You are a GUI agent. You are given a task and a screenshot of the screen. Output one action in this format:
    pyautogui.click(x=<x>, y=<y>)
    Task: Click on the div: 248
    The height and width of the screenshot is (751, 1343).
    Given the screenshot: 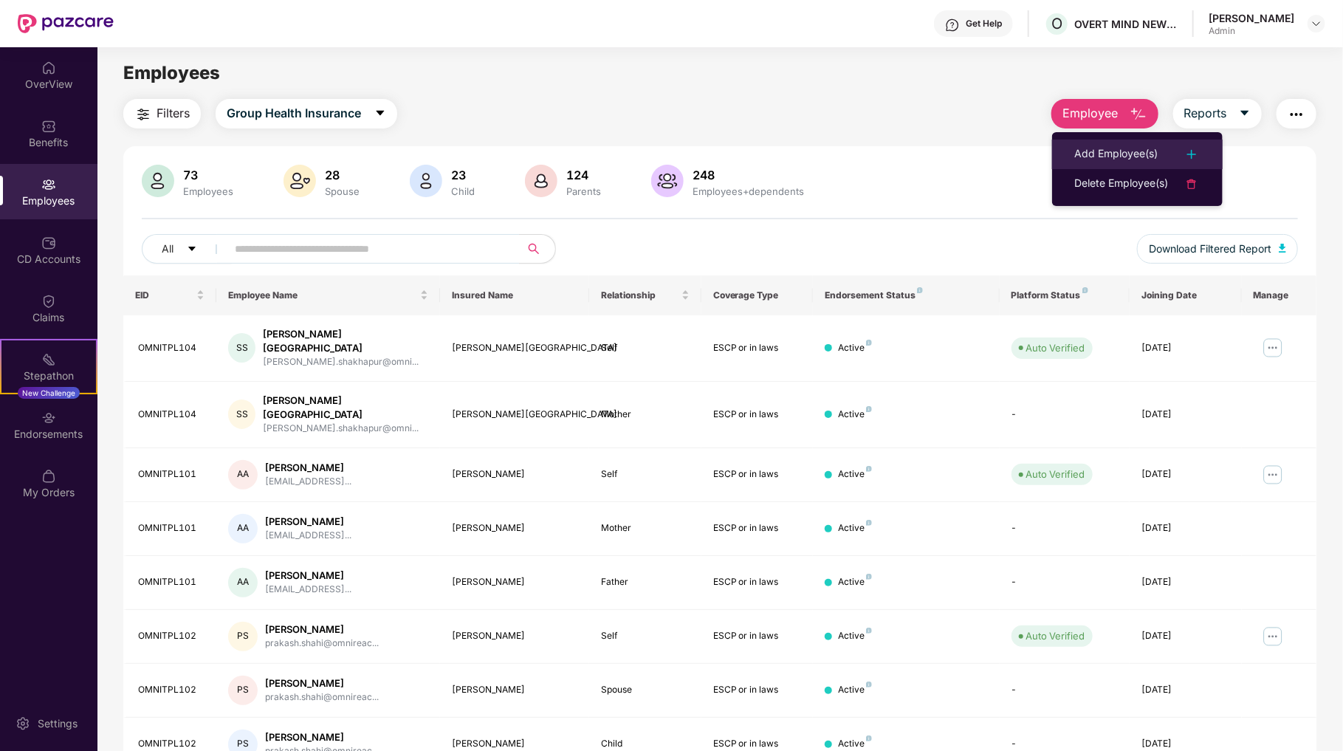 What is the action you would take?
    pyautogui.click(x=748, y=175)
    